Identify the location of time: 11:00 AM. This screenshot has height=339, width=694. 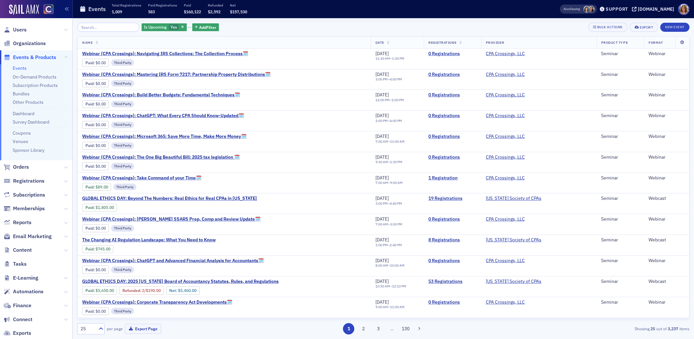
(397, 142).